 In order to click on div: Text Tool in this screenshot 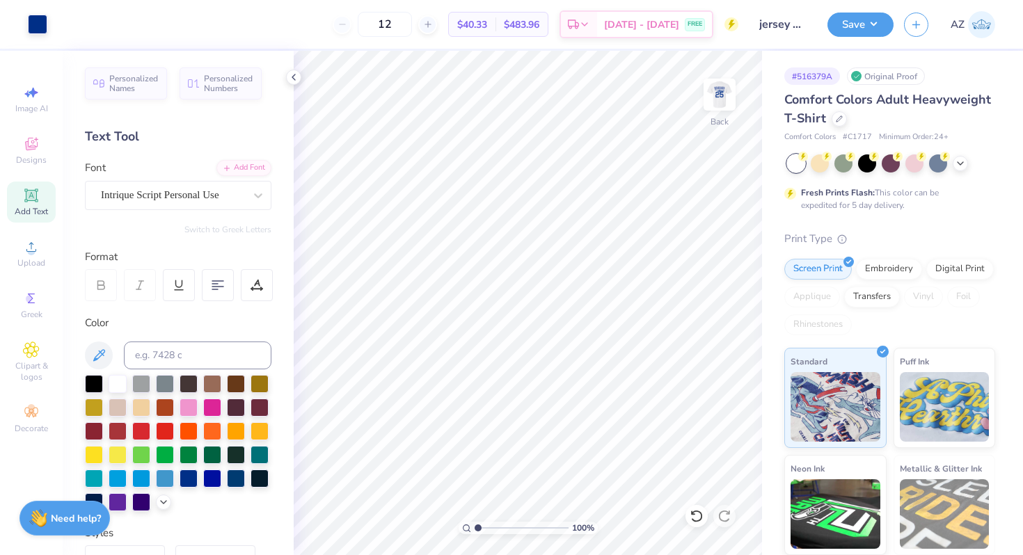, I will do `click(178, 136)`.